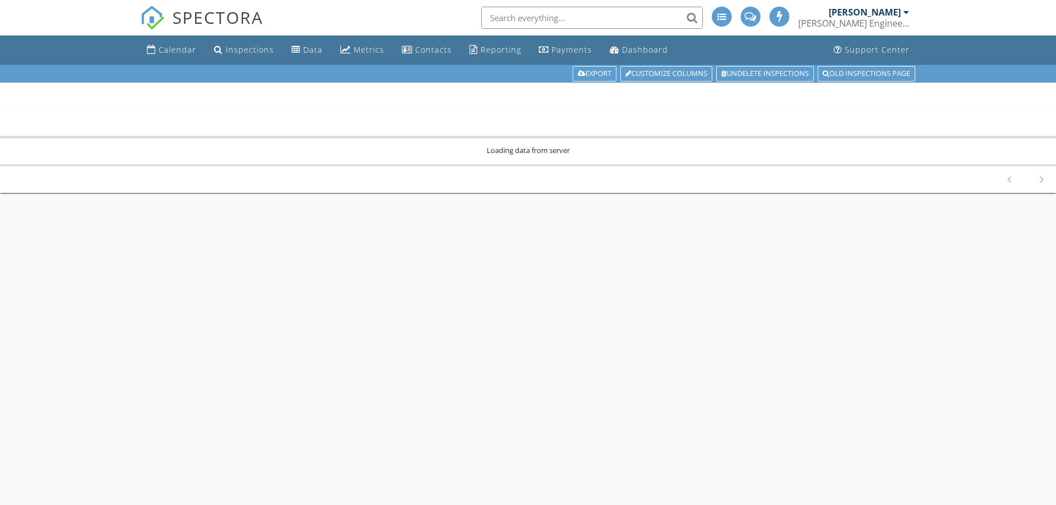 Image resolution: width=1056 pixels, height=505 pixels. What do you see at coordinates (572, 49) in the screenshot?
I see `div: Payments` at bounding box center [572, 49].